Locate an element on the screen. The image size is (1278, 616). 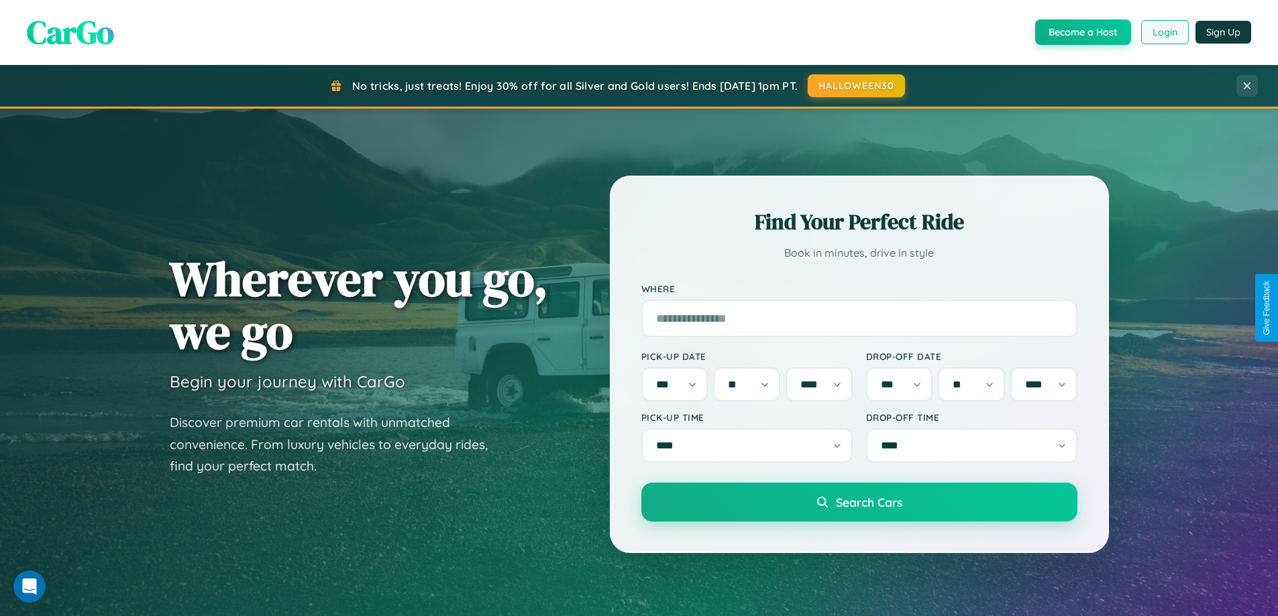
button: HALLOWEEN30 is located at coordinates (856, 86).